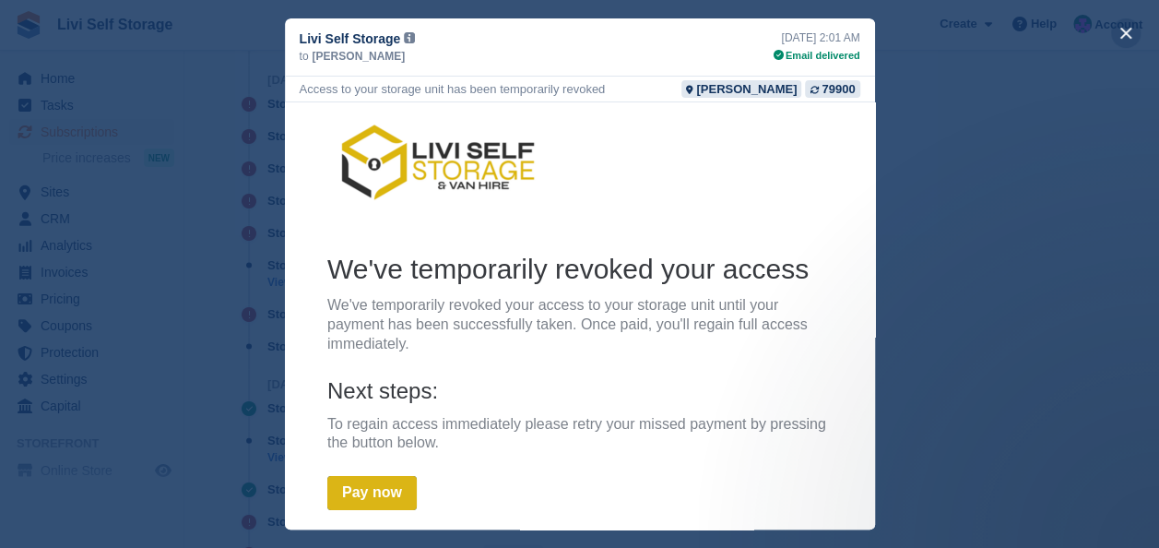  I want to click on p: To regain access immediately please retry your missed payment by pressing the button below., so click(295, 332).